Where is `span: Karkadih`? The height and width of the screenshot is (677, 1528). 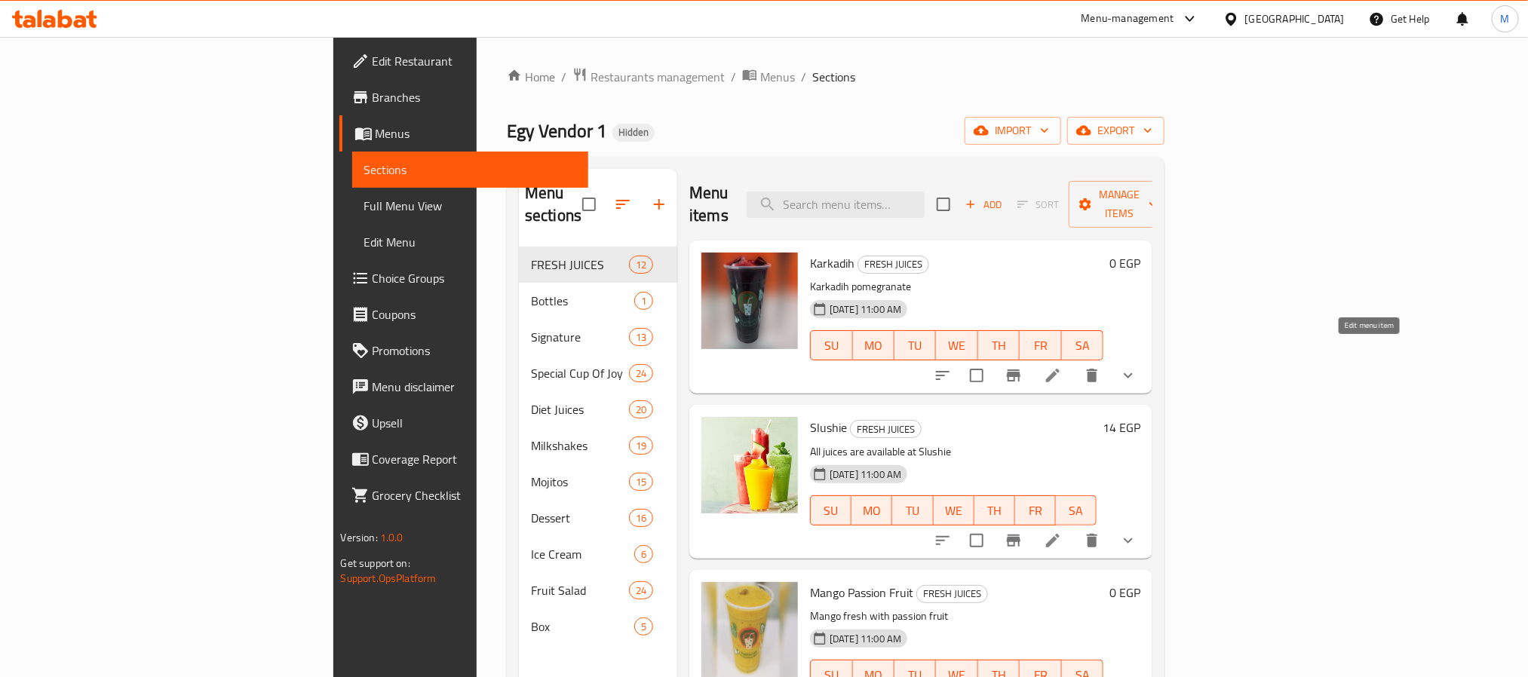
span: Karkadih is located at coordinates (832, 263).